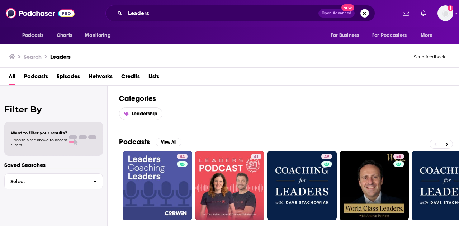 The height and width of the screenshot is (226, 459). Describe the element at coordinates (430, 57) in the screenshot. I see `button: Send feedback` at that location.